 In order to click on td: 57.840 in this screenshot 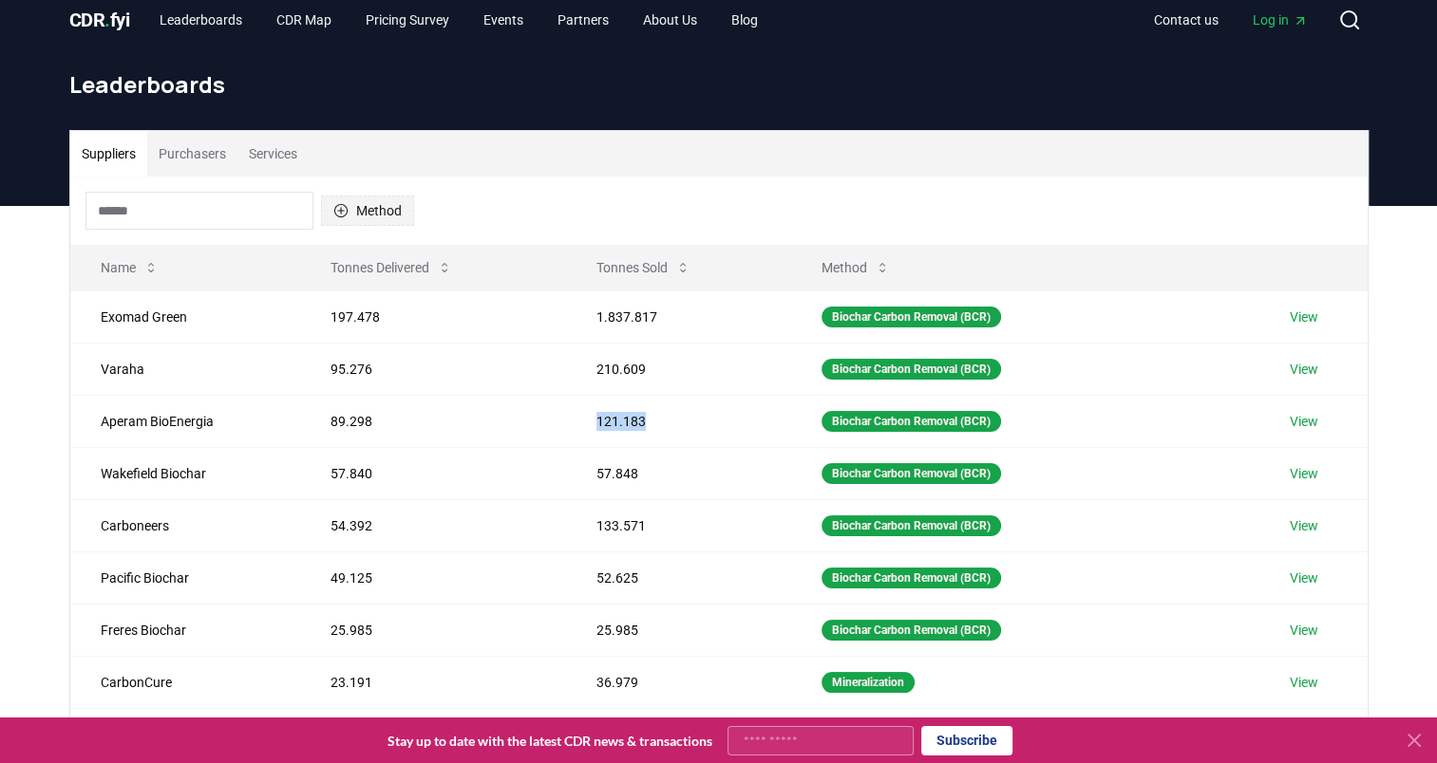, I will do `click(432, 473)`.